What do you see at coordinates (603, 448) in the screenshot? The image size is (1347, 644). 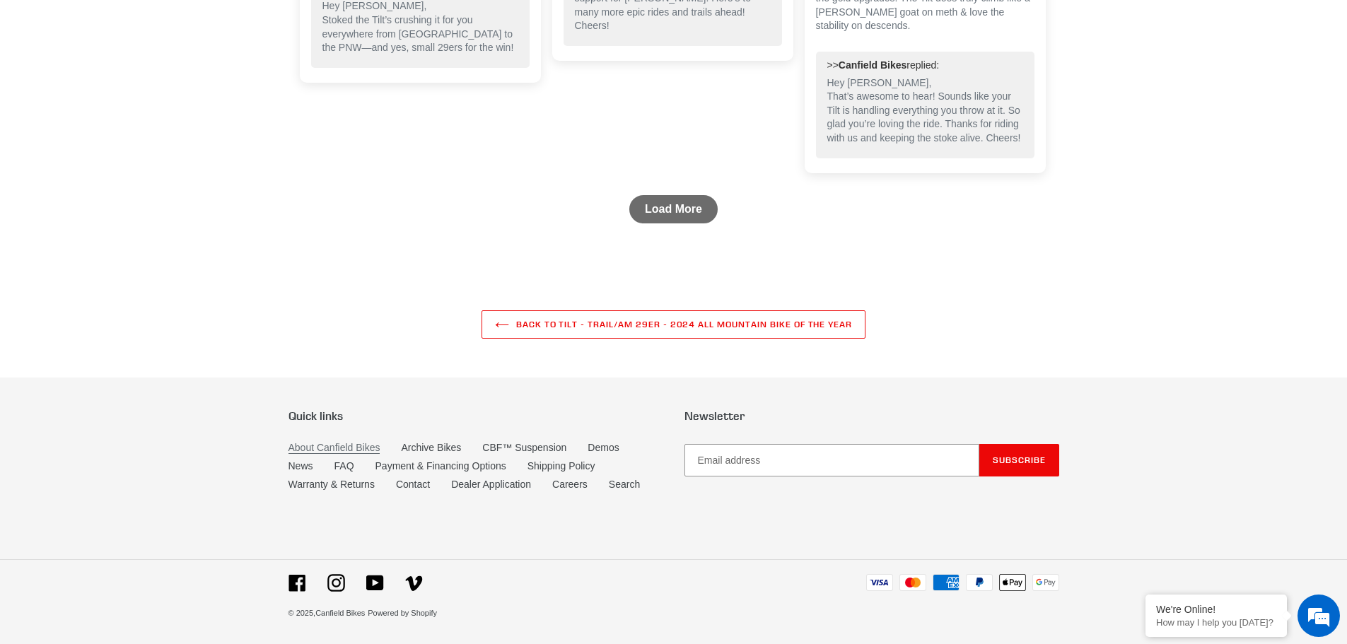 I see `a: Demos` at bounding box center [603, 448].